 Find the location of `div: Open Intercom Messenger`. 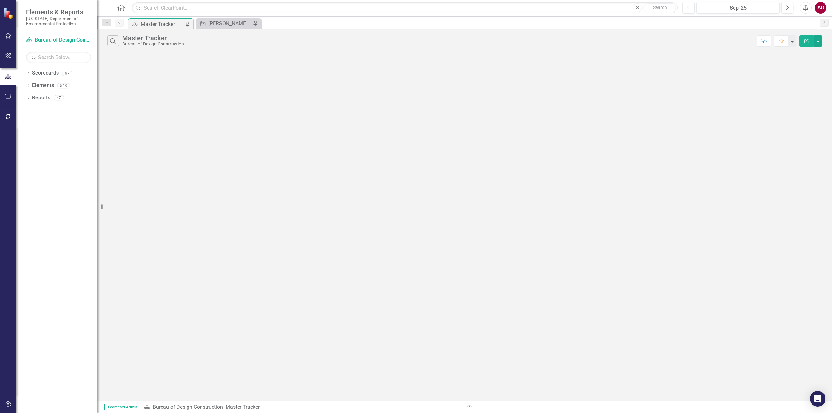

div: Open Intercom Messenger is located at coordinates (818, 399).